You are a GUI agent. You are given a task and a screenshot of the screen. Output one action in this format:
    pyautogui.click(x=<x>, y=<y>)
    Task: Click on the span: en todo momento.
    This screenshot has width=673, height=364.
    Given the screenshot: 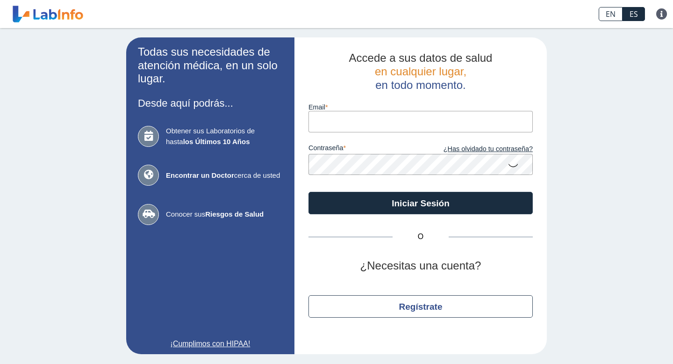 What is the action you would take?
    pyautogui.click(x=420, y=85)
    